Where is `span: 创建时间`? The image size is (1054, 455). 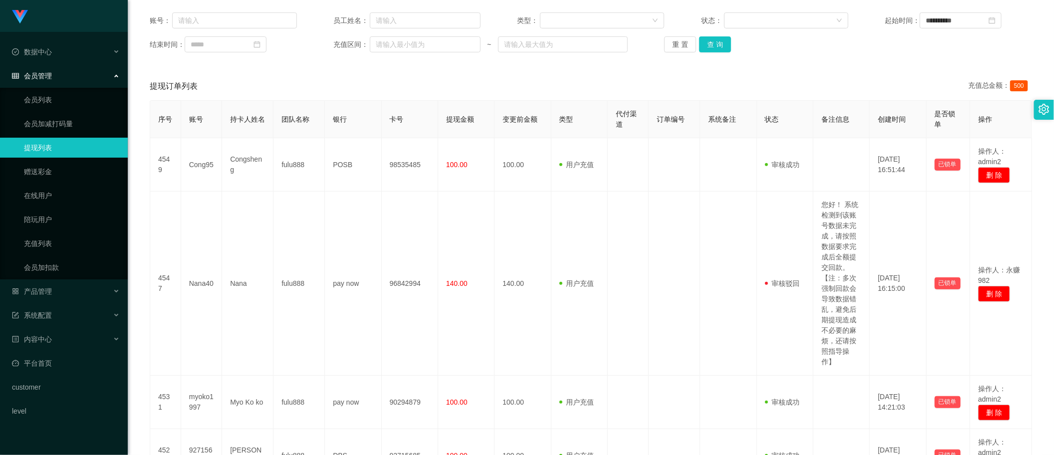
span: 创建时间 is located at coordinates (892, 119).